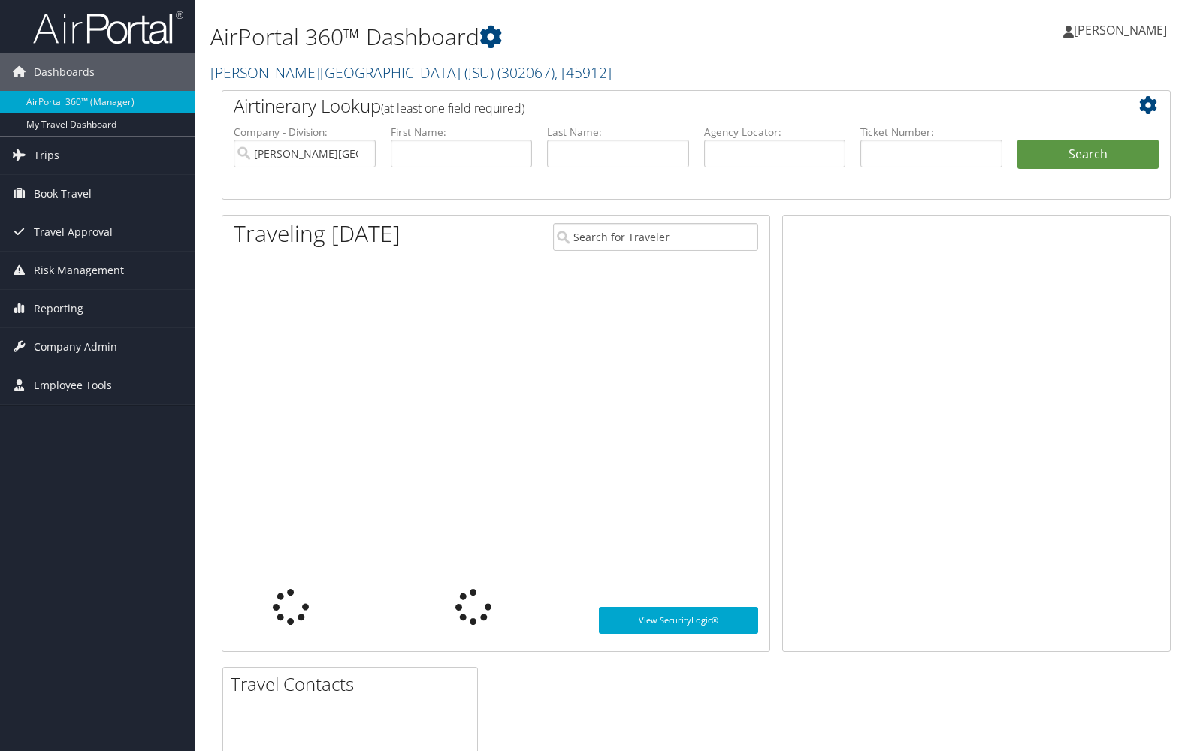 The image size is (1197, 751). What do you see at coordinates (62, 194) in the screenshot?
I see `span: Book Travel` at bounding box center [62, 194].